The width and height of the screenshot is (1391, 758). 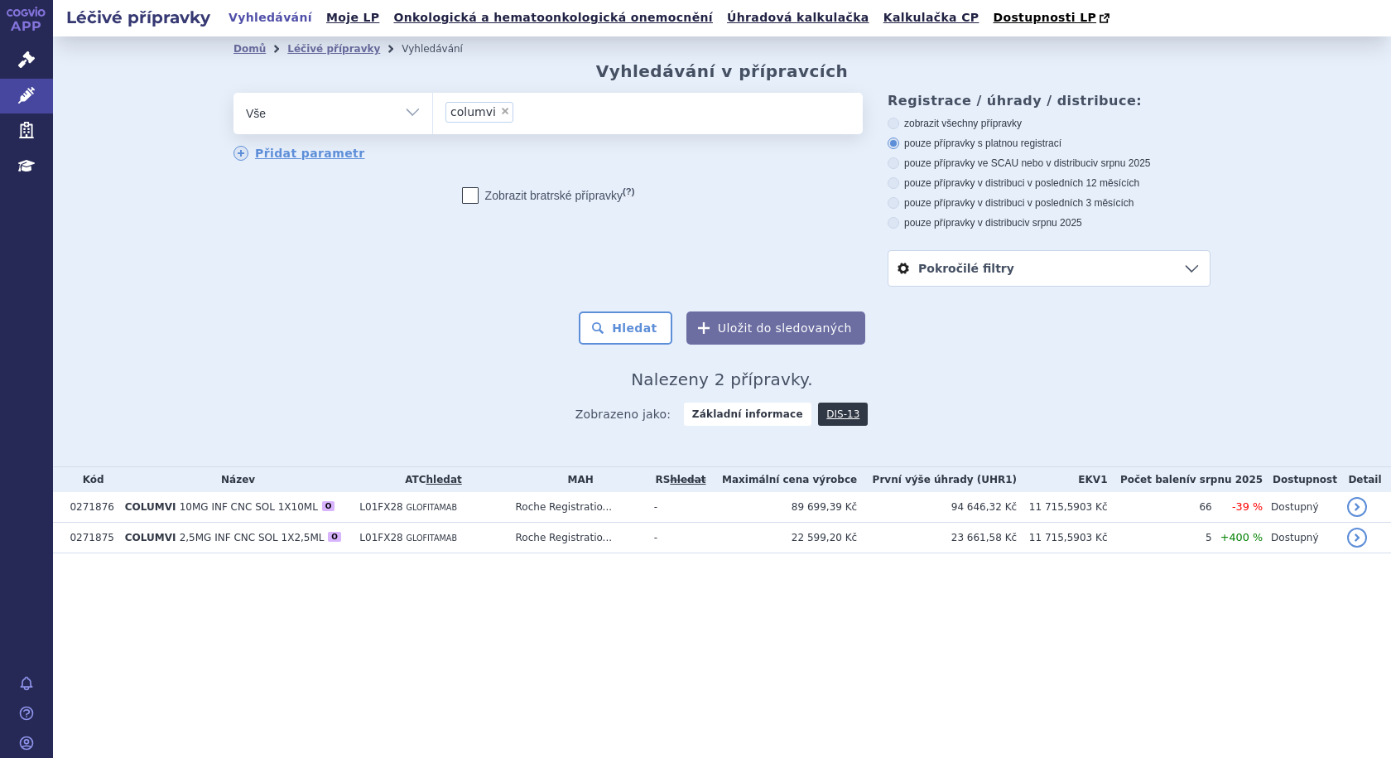 I want to click on td: 23 661,58 Kč, so click(x=936, y=537).